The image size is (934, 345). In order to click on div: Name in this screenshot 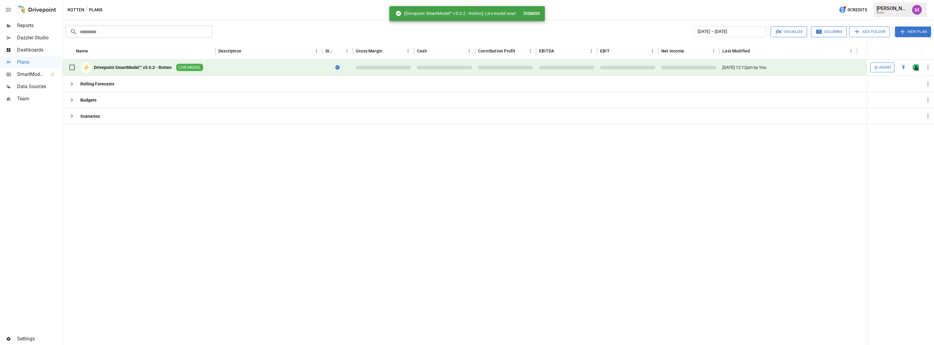, I will do `click(82, 51)`.